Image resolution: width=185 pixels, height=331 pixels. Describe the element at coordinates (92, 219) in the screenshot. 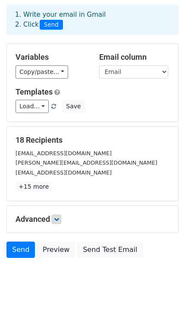

I see `h5: Advanced` at that location.